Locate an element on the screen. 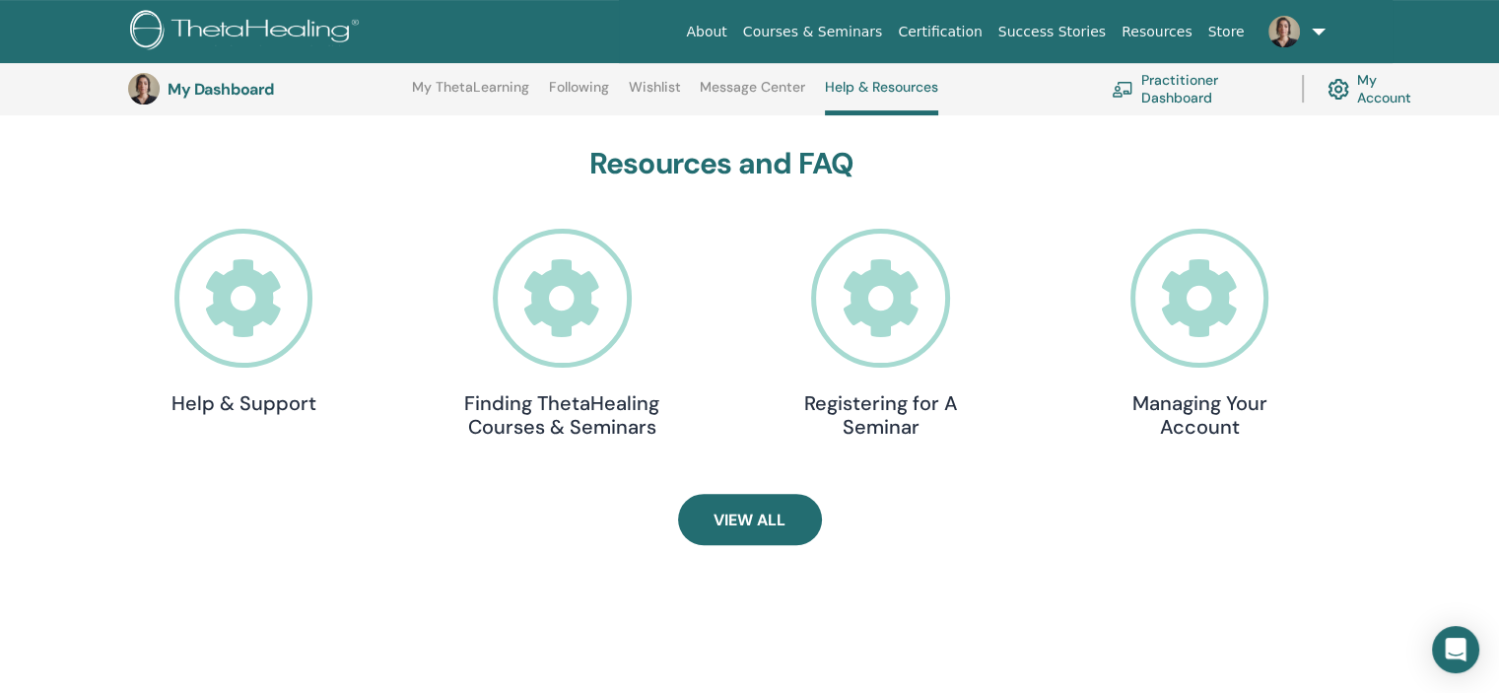 The image size is (1499, 693). a: Finding ThetaHealing Courses & Seminars is located at coordinates (562, 333).